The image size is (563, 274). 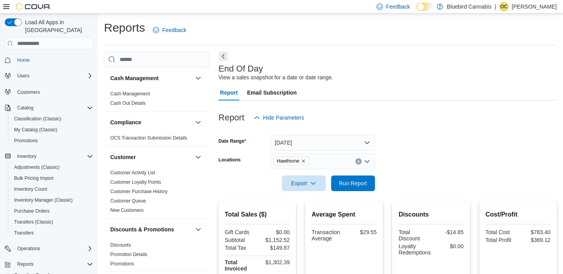 I want to click on button: Home, so click(x=49, y=60).